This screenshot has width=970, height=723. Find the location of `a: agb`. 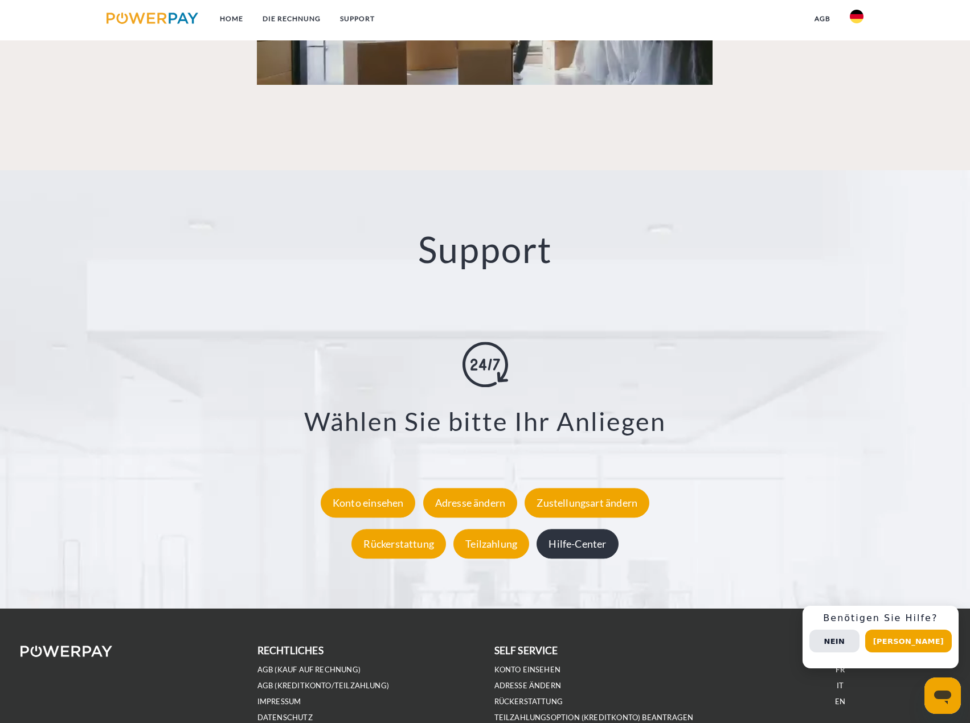

a: agb is located at coordinates (822, 19).